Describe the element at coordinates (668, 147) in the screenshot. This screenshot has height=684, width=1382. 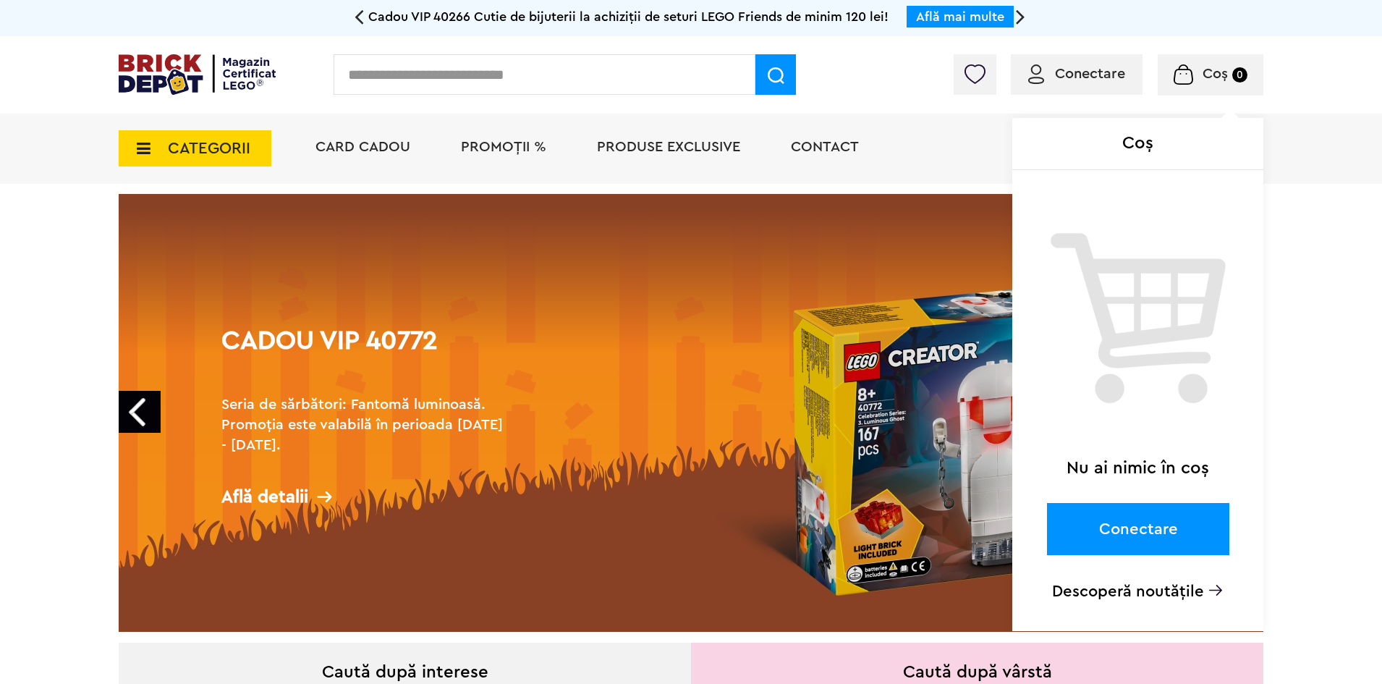
I see `a: Produse exclusive` at that location.